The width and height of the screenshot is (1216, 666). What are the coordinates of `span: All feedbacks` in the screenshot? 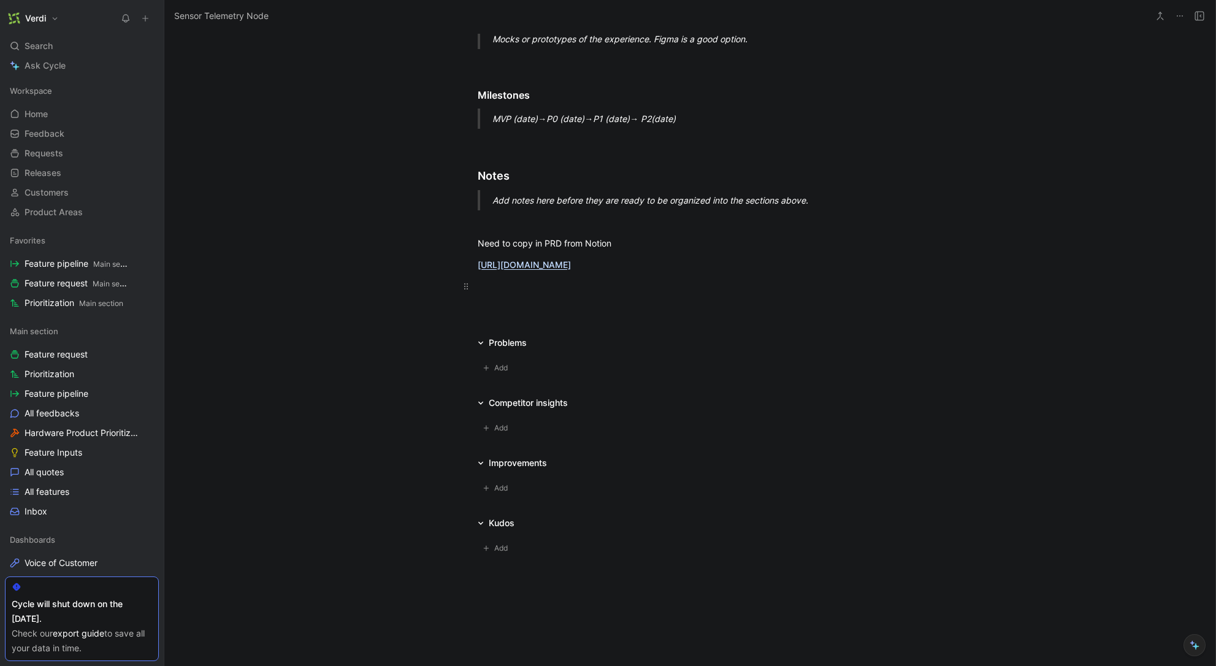 It's located at (52, 413).